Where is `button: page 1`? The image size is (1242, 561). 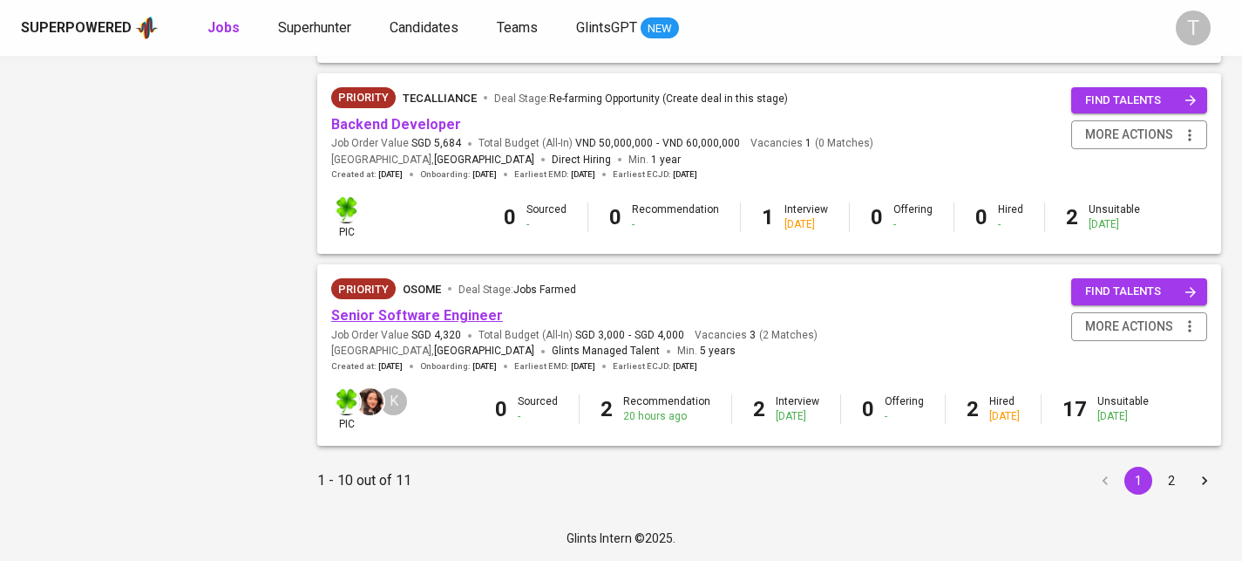 button: page 1 is located at coordinates (1139, 480).